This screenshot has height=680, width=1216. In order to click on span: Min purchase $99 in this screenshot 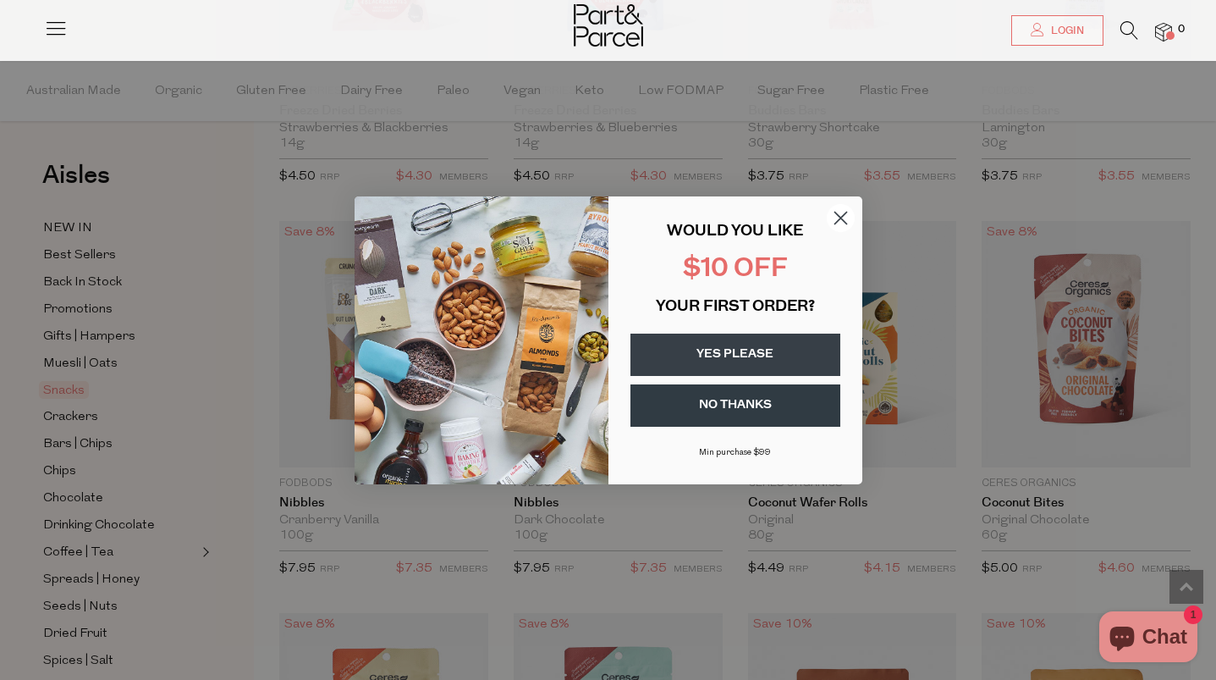, I will do `click(735, 452)`.